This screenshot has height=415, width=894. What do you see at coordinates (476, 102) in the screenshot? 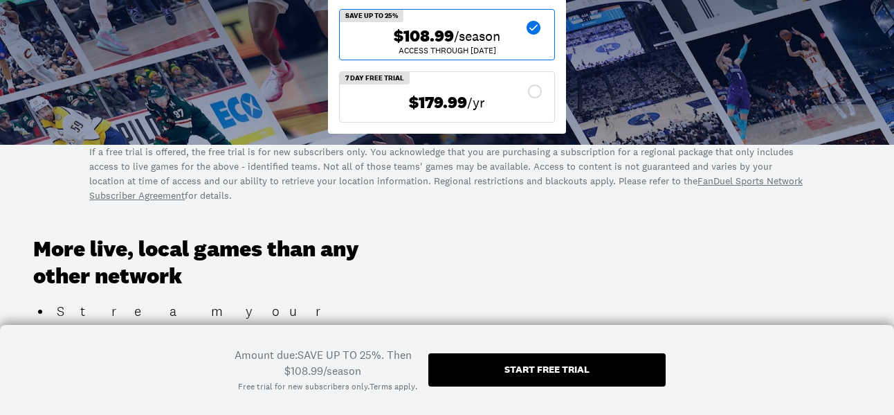
I see `span: /yr` at bounding box center [476, 102].